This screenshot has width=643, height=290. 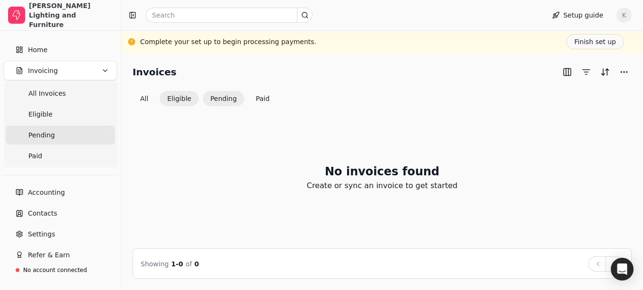 What do you see at coordinates (60, 114) in the screenshot?
I see `a: Eligible` at bounding box center [60, 114].